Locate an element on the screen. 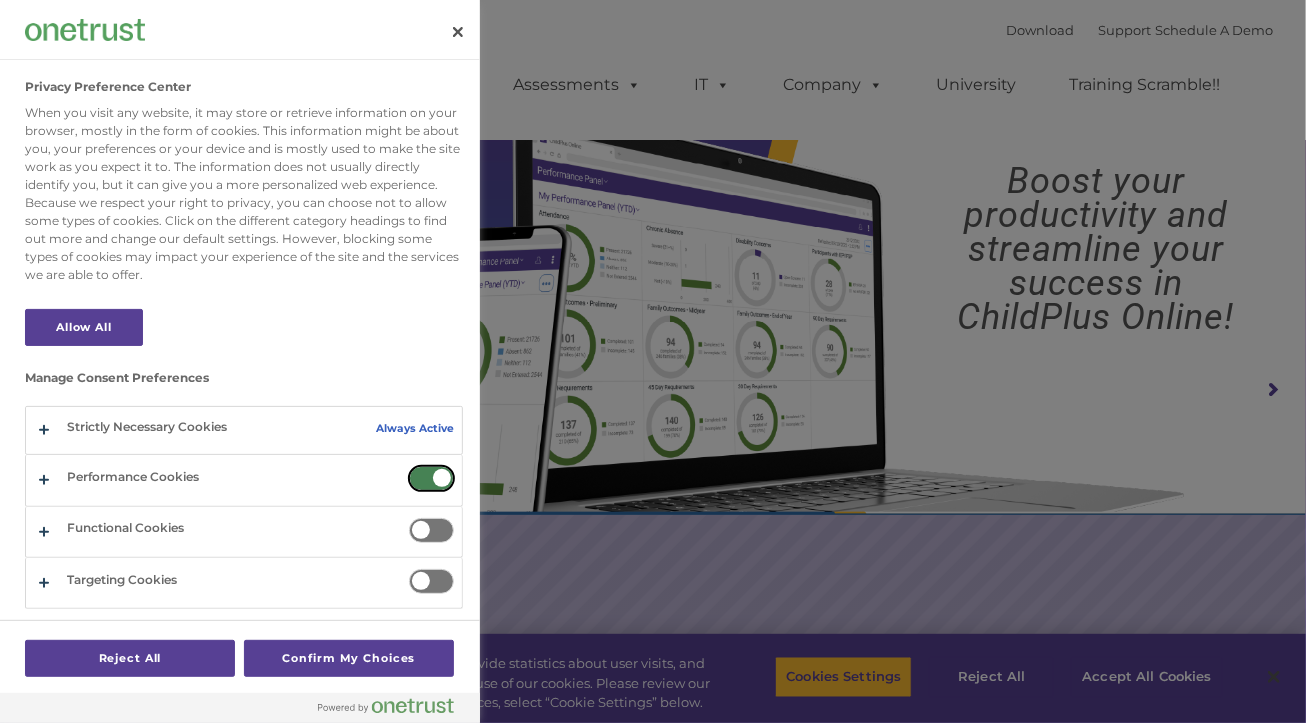 This screenshot has height=723, width=1306. img: Powered by OneTrust Opens in a new Tab is located at coordinates (386, 706).